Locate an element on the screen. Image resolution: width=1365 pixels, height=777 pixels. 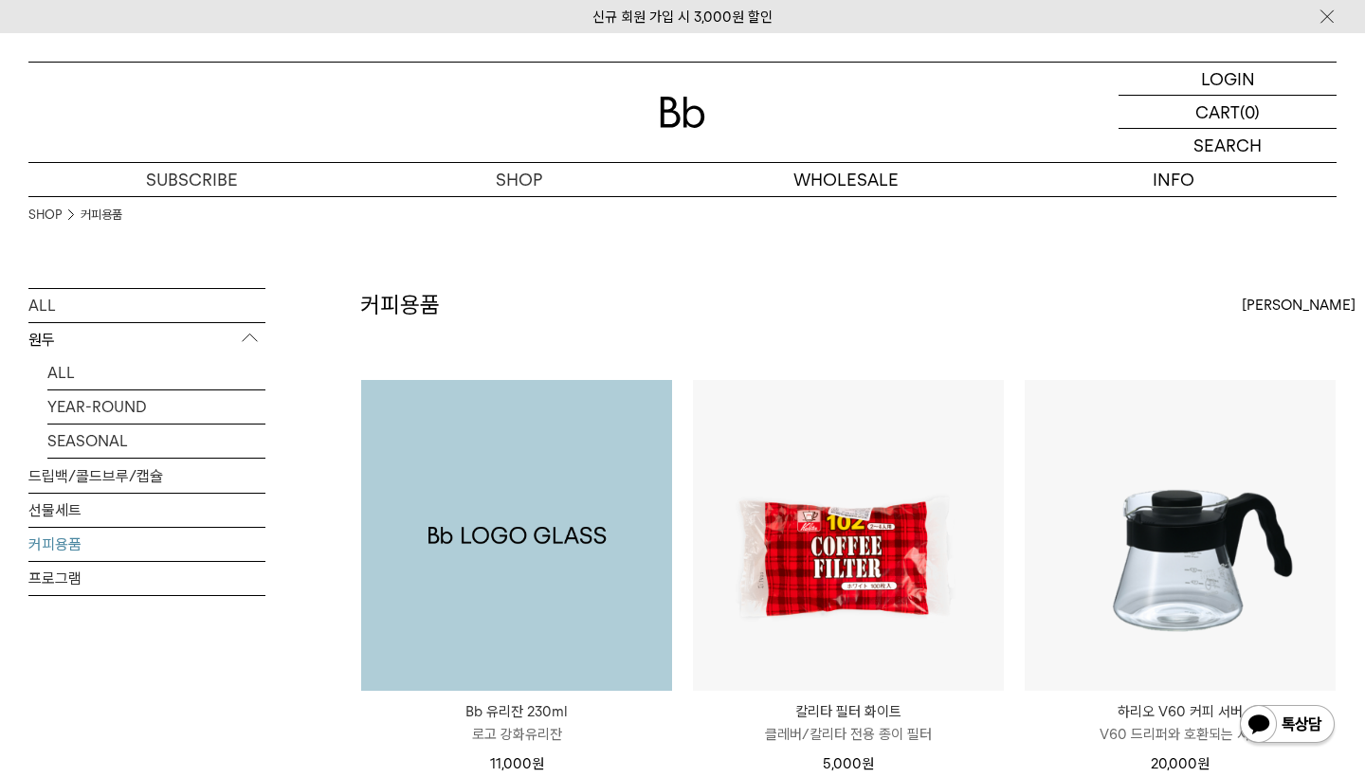
p: 하리오 V60 커피 서버 is located at coordinates (1180, 712).